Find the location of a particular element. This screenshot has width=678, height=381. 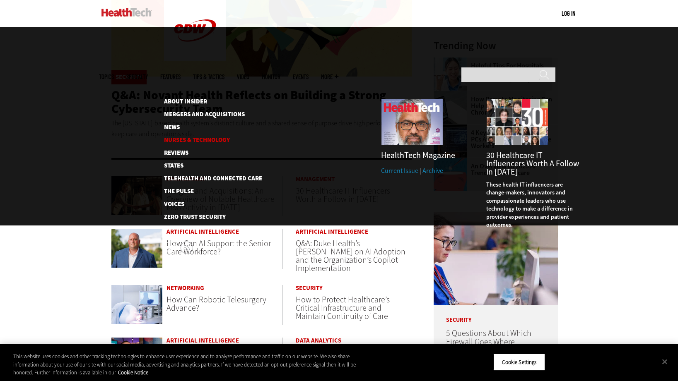

span: 5 Questions About Which Firewall Goes Where is located at coordinates (488, 338).